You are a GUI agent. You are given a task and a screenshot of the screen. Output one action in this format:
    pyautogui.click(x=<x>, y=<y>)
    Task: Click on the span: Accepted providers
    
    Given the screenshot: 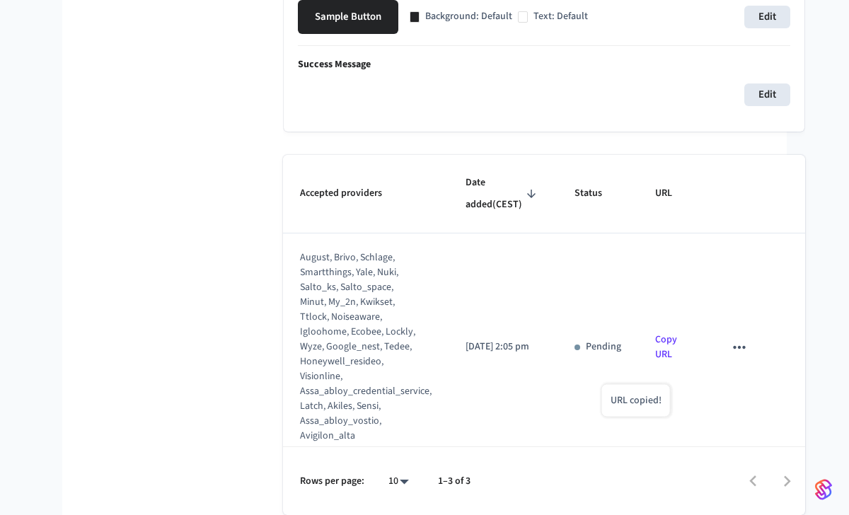 What is the action you would take?
    pyautogui.click(x=350, y=193)
    